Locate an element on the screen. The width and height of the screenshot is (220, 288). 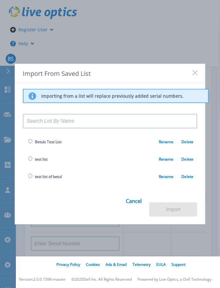
li: © 2025 Dell Inc. All Rights Reserved is located at coordinates (101, 280).